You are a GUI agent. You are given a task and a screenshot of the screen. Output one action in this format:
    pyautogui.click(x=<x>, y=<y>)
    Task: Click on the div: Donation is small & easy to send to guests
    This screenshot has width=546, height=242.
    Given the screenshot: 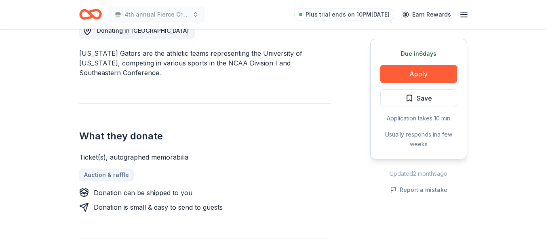 What is the action you would take?
    pyautogui.click(x=158, y=207)
    